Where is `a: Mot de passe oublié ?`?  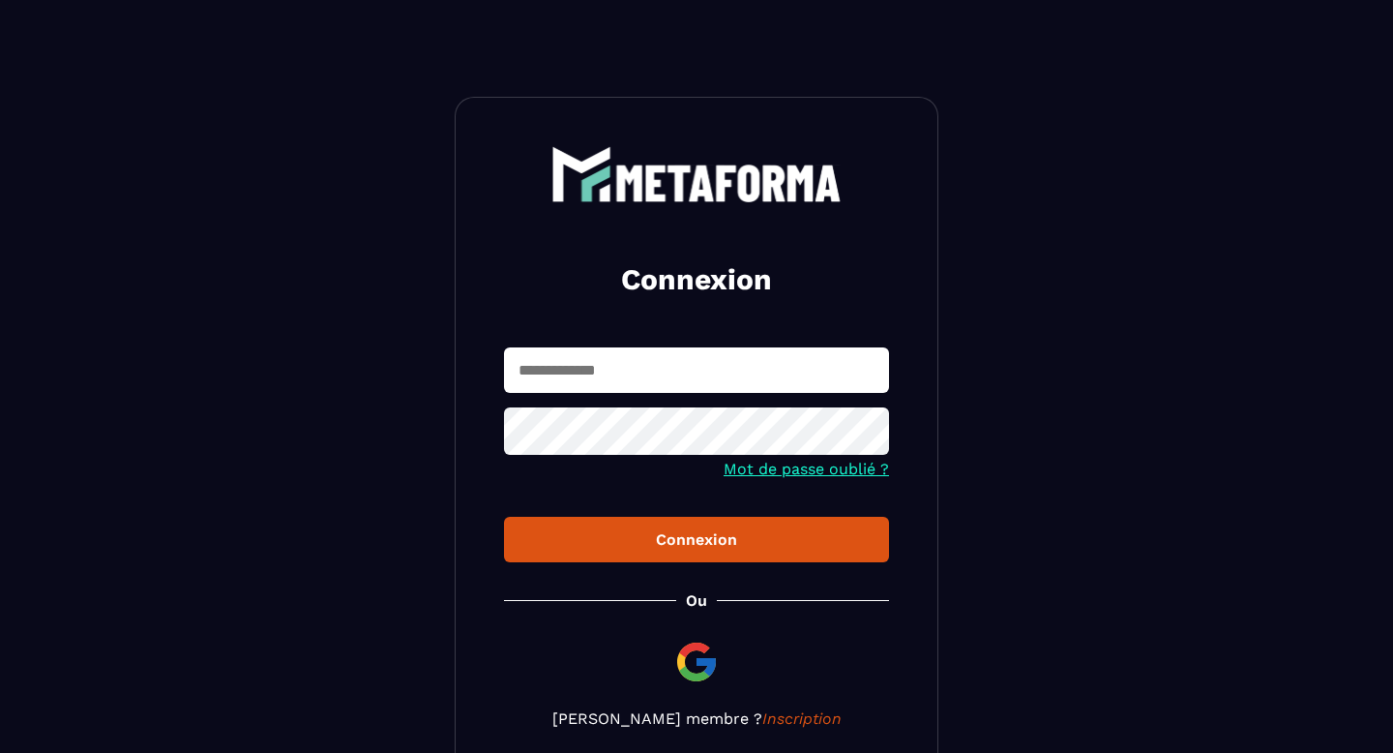
a: Mot de passe oublié ? is located at coordinates (806, 468).